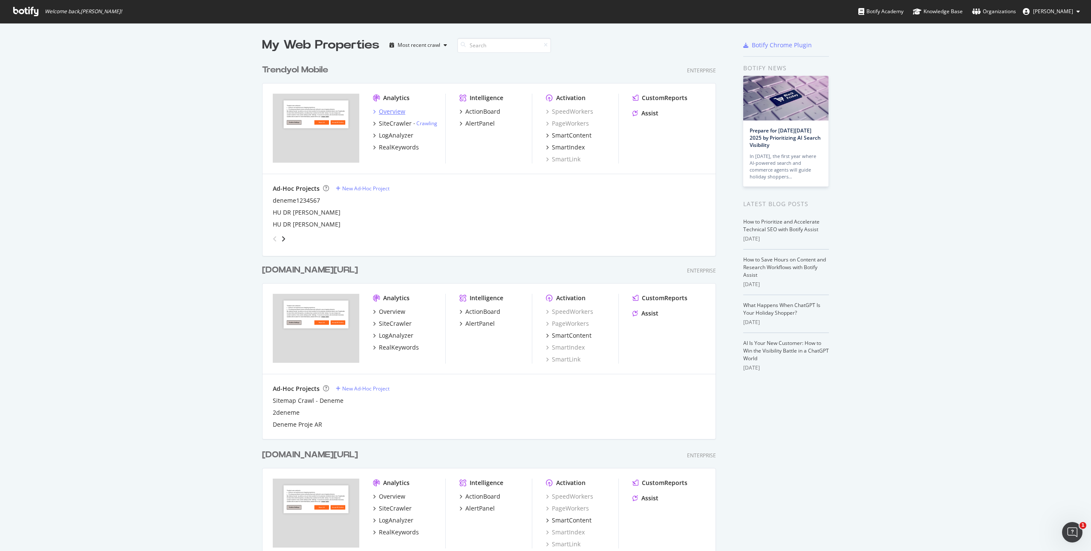 The image size is (1091, 551). I want to click on a: Crawling, so click(426, 123).